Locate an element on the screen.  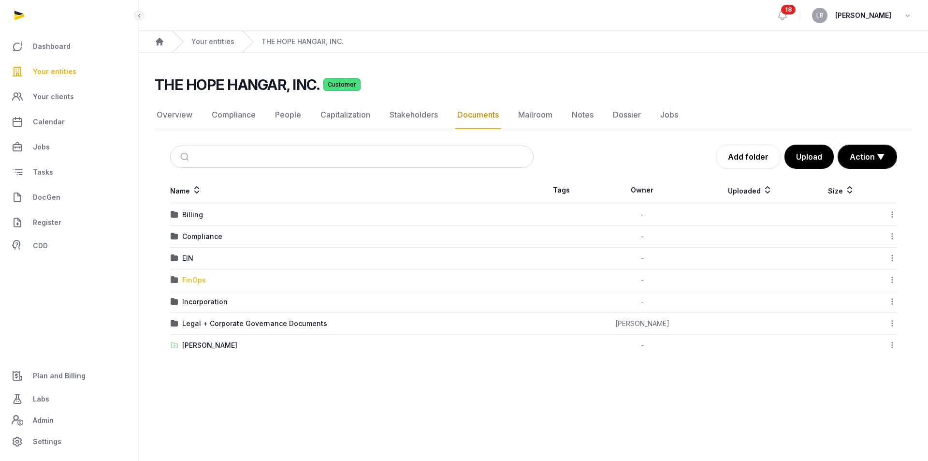
div: Compliance is located at coordinates (202, 236).